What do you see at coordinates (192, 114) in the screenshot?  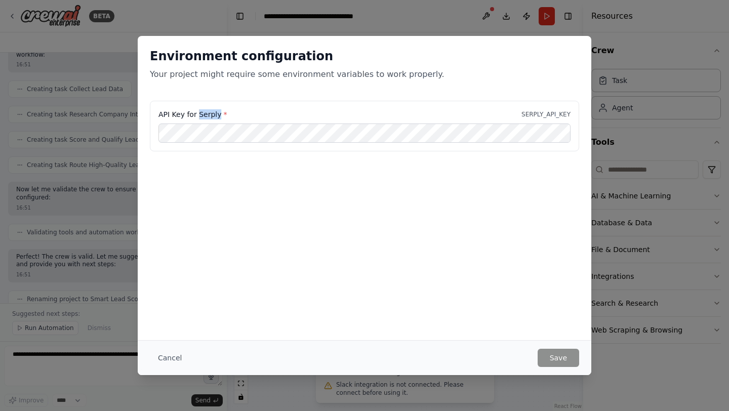 I see `label: API Key for Serply` at bounding box center [192, 114].